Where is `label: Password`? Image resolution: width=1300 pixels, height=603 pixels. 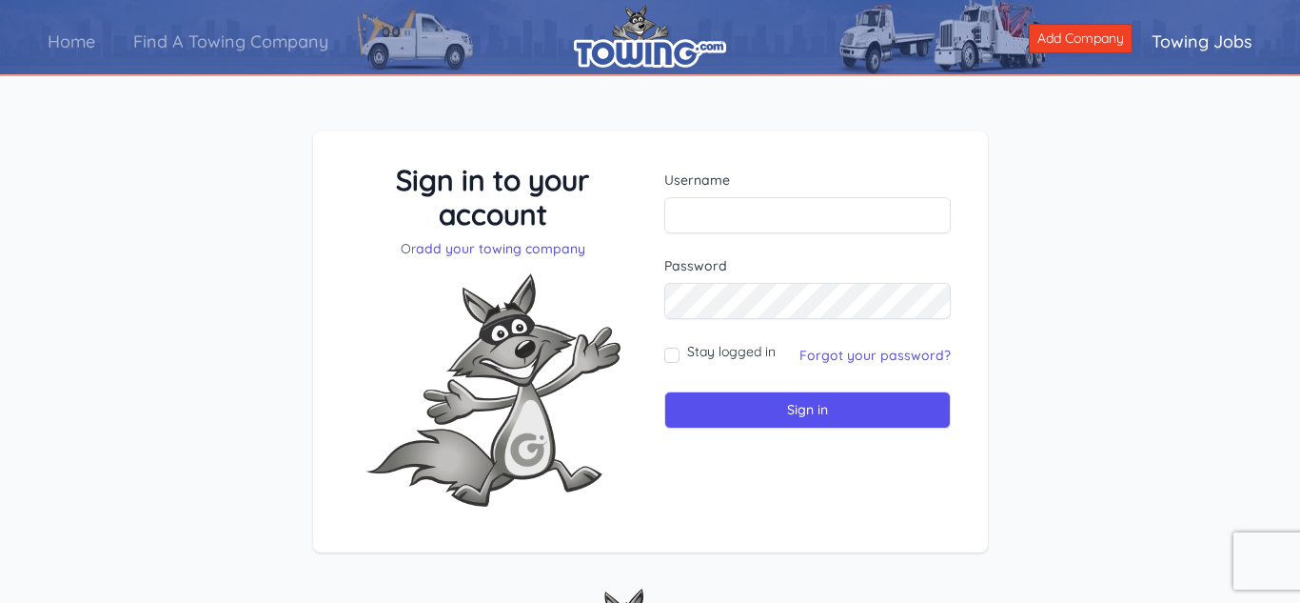
label: Password is located at coordinates (807, 266).